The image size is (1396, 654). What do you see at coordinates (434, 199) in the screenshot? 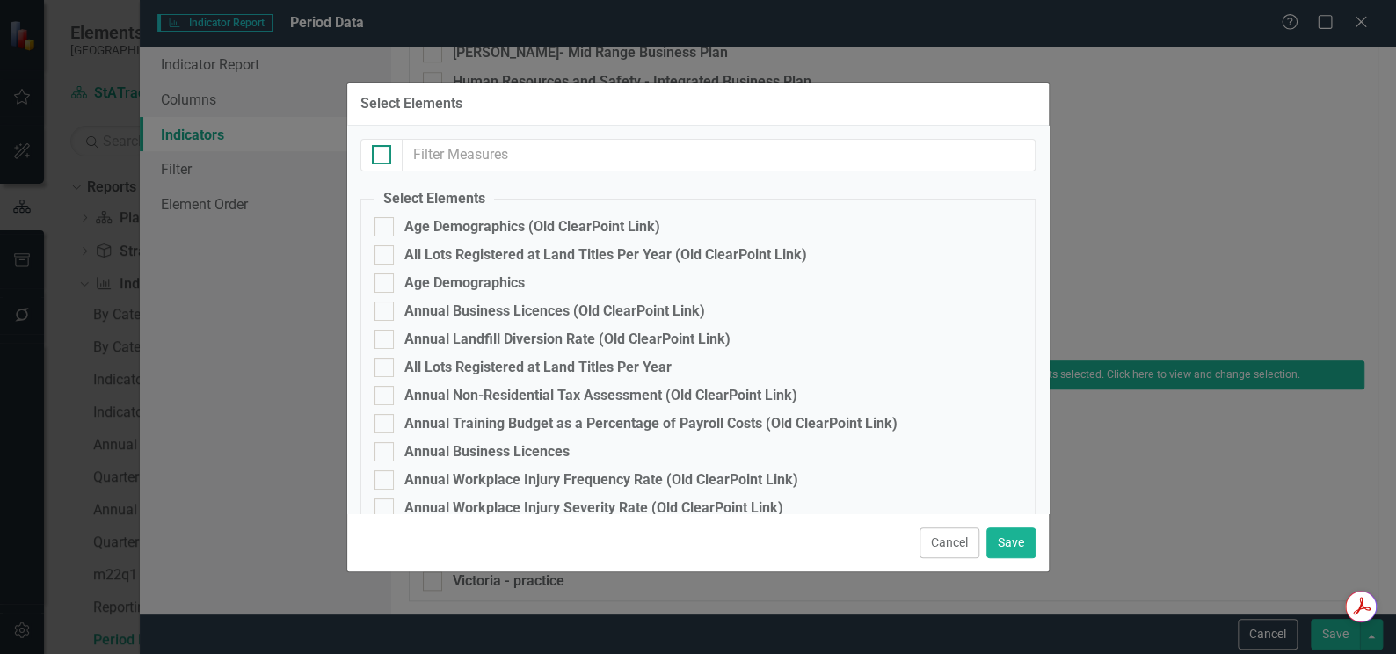
I see `legend: Select Elements` at bounding box center [434, 199].